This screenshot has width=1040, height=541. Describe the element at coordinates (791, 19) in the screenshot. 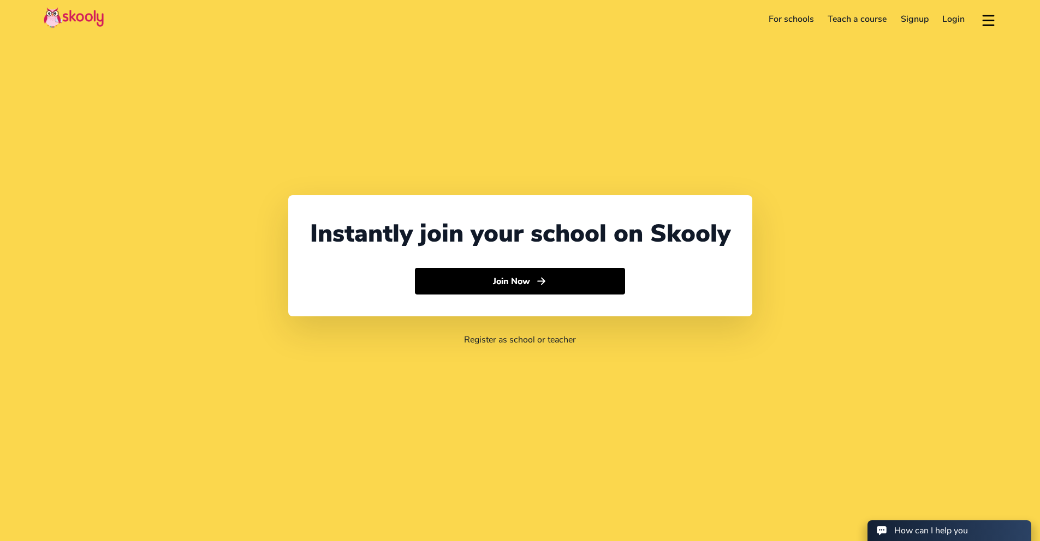

I see `a: For schools` at that location.